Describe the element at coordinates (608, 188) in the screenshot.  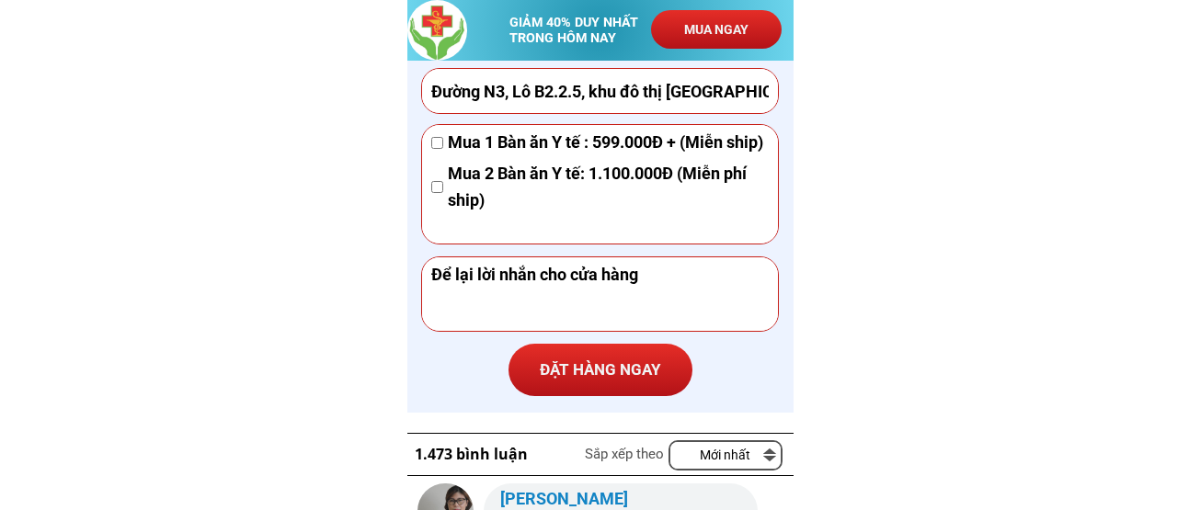
I see `span: Mua 2 Bàn ăn Y tế: 1.100.000Đ (Miễn phí ship)` at that location.